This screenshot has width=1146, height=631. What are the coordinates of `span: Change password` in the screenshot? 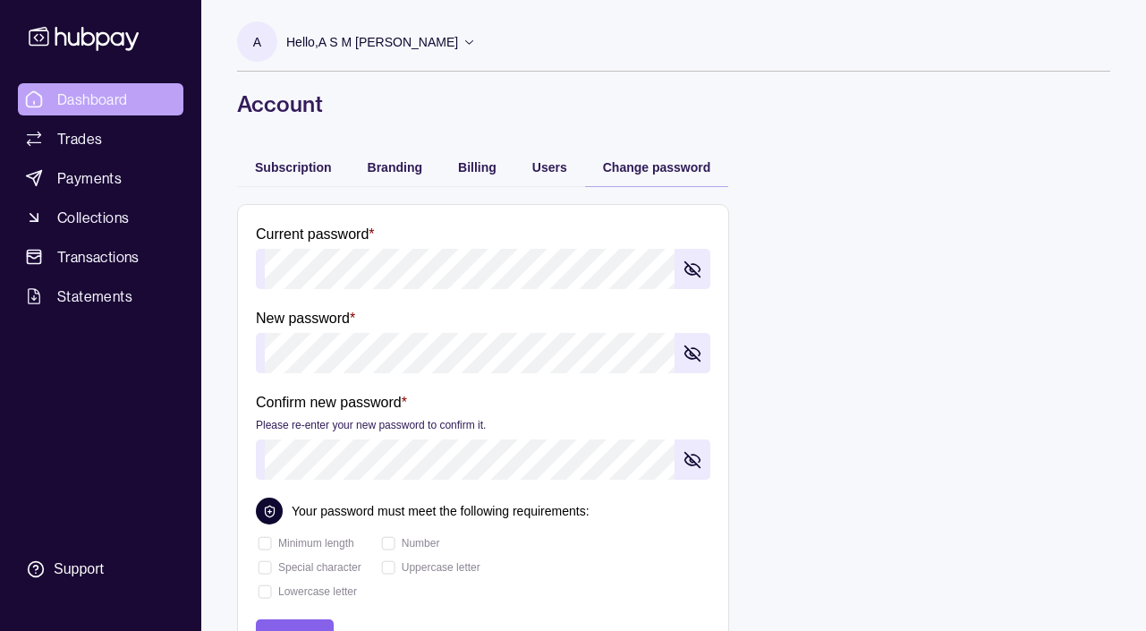 It's located at (657, 167).